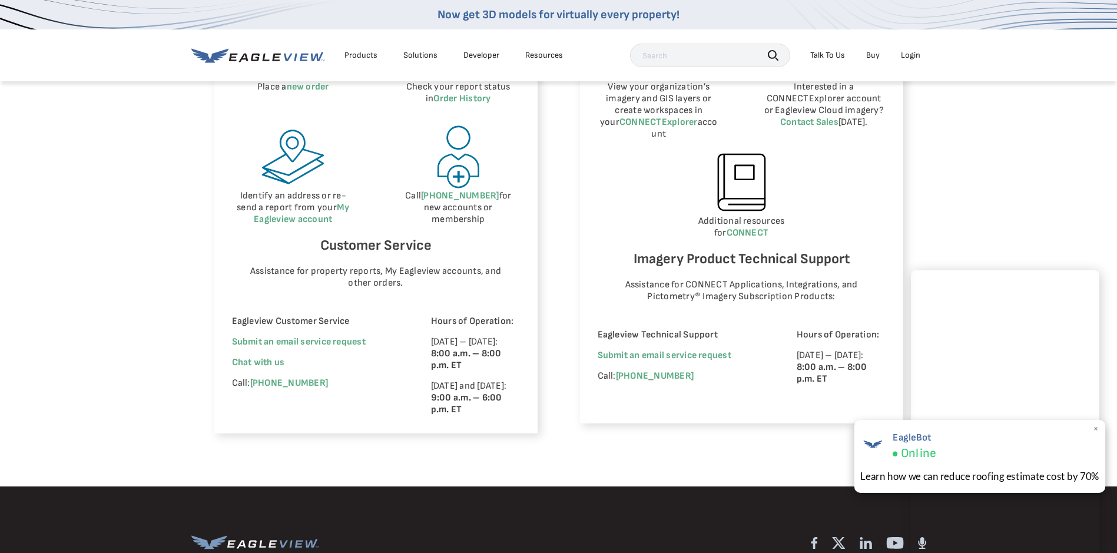  I want to click on a: Now get 3D models for virtually every property!, so click(558, 15).